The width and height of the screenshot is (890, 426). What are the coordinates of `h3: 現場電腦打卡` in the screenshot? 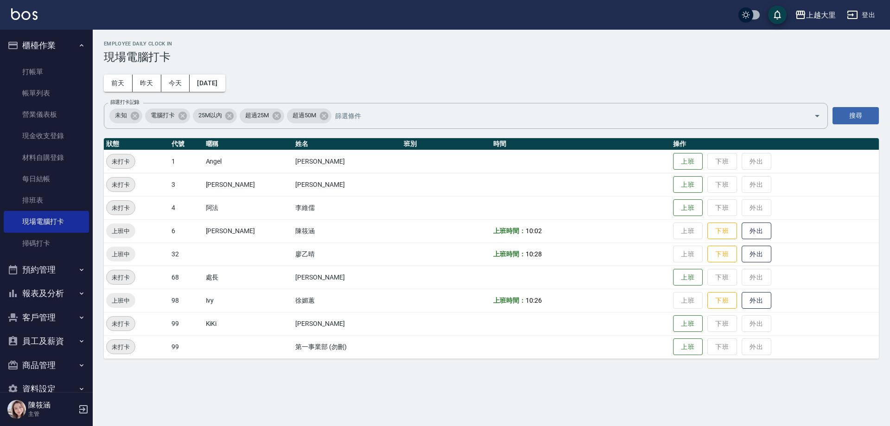 It's located at (491, 57).